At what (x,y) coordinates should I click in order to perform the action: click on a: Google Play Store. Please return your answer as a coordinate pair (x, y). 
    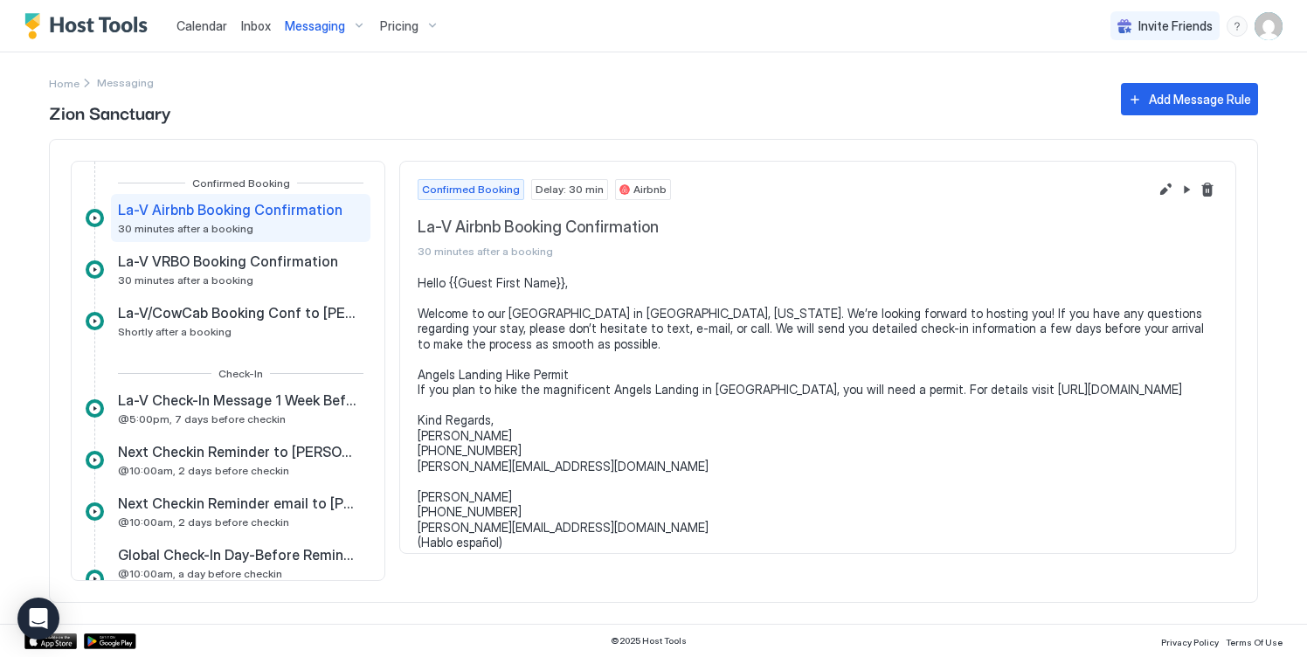
    Looking at the image, I should click on (110, 641).